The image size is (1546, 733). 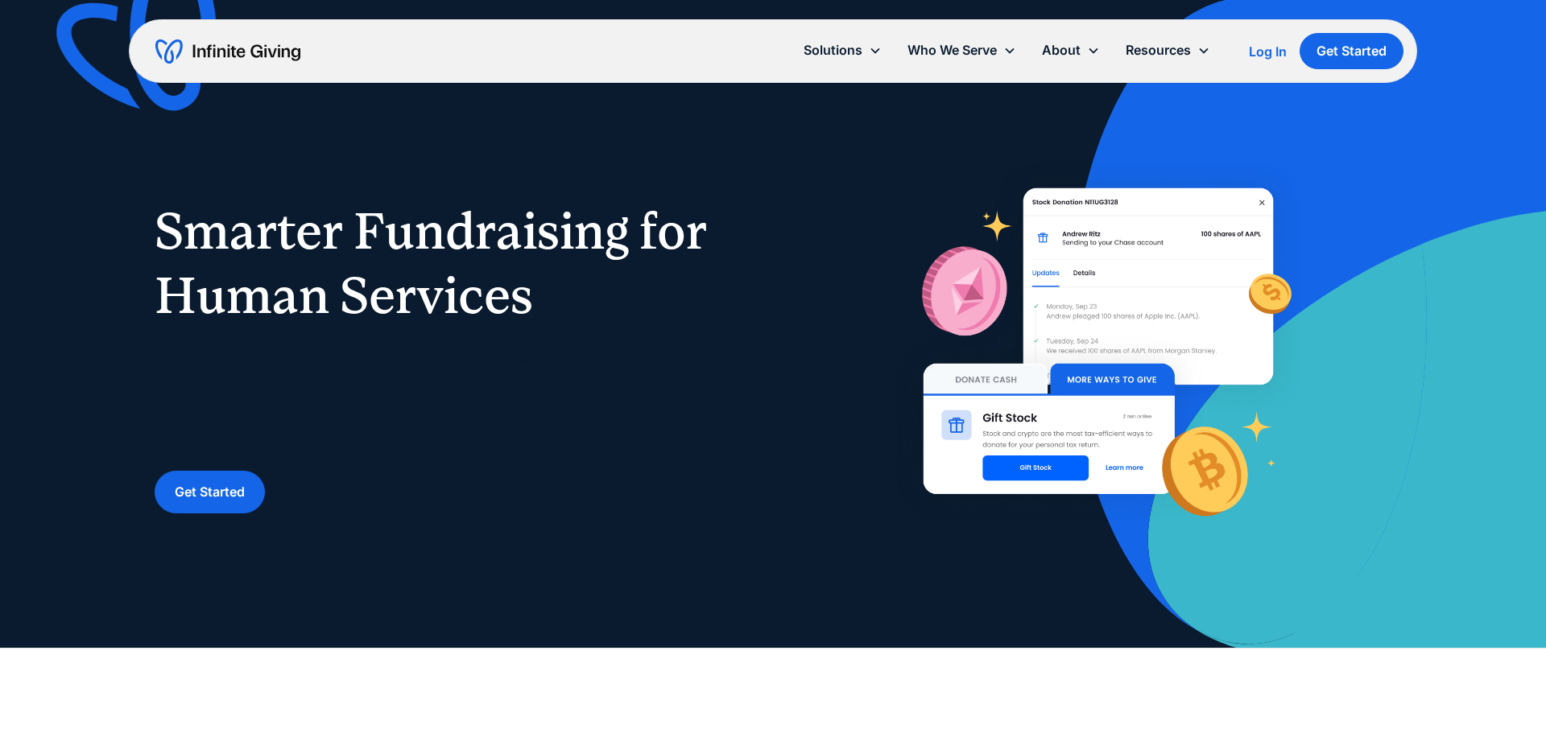 I want to click on div: About, so click(x=1061, y=50).